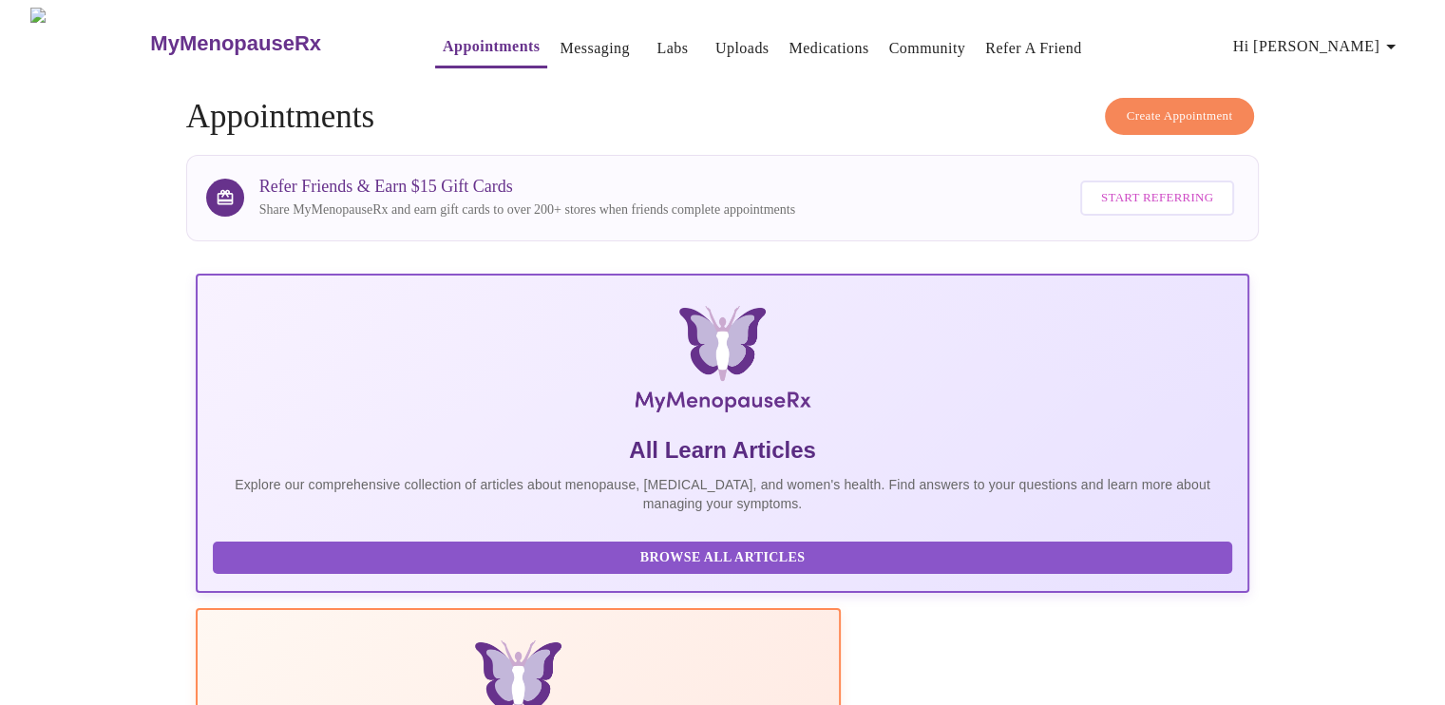 This screenshot has height=705, width=1445. I want to click on h3: Refer Friends & Earn $15 Gift Cards, so click(527, 186).